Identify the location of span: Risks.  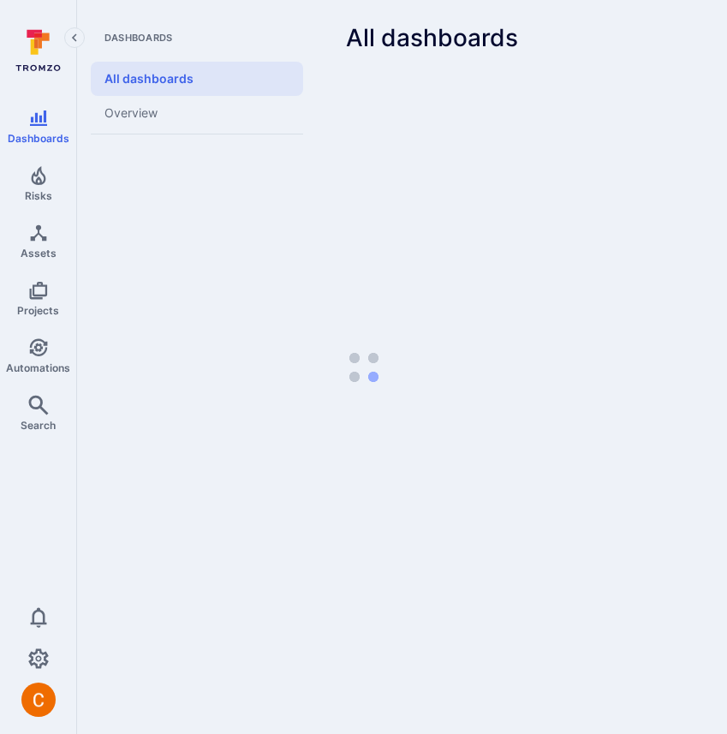
(39, 195).